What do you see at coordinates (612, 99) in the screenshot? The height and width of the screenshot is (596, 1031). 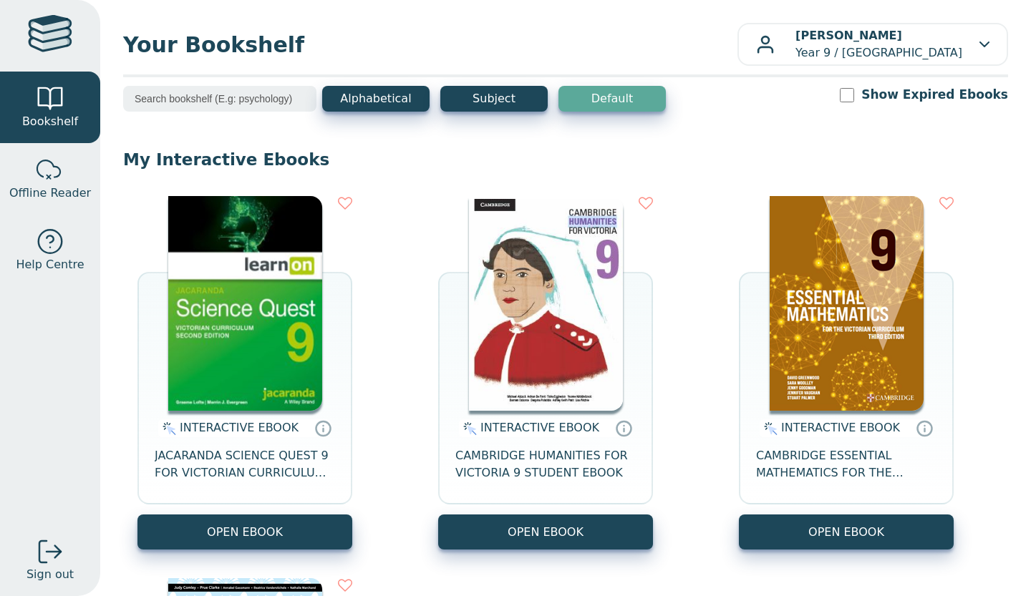 I see `button: Default` at bounding box center [612, 99].